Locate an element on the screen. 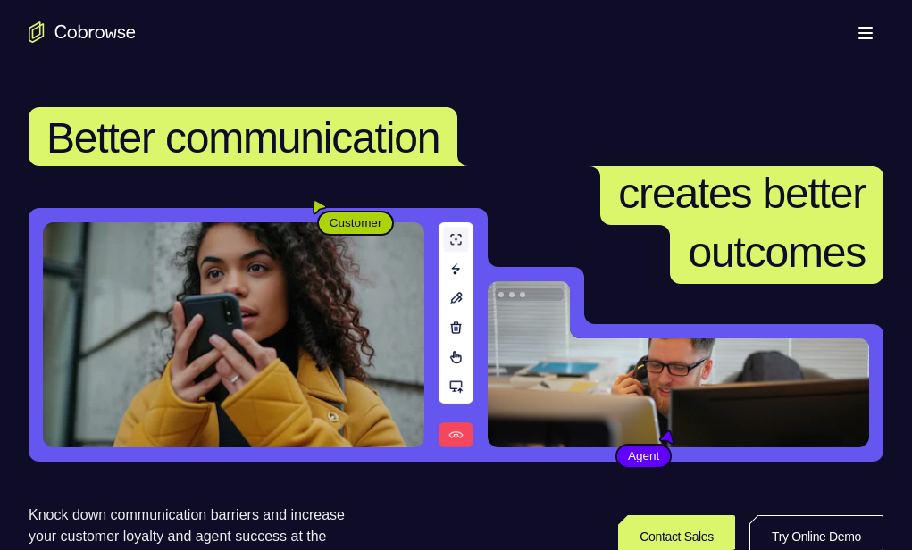 The image size is (912, 550). span: outcomes is located at coordinates (776, 252).